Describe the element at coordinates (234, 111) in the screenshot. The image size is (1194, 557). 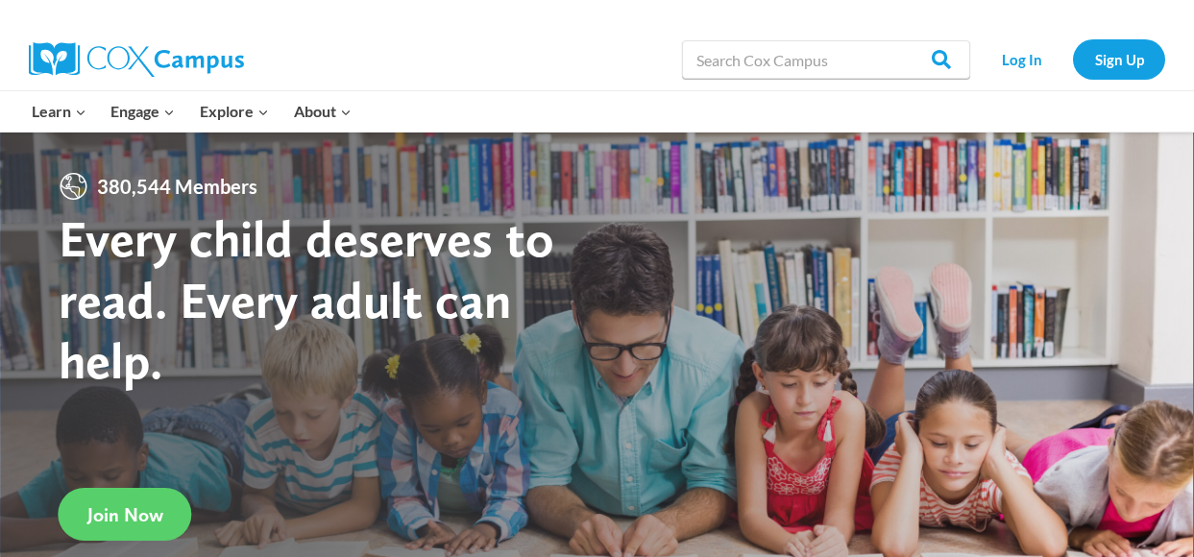
I see `span: Explore` at that location.